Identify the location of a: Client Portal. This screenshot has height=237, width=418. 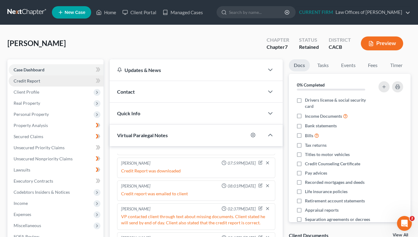
(139, 12).